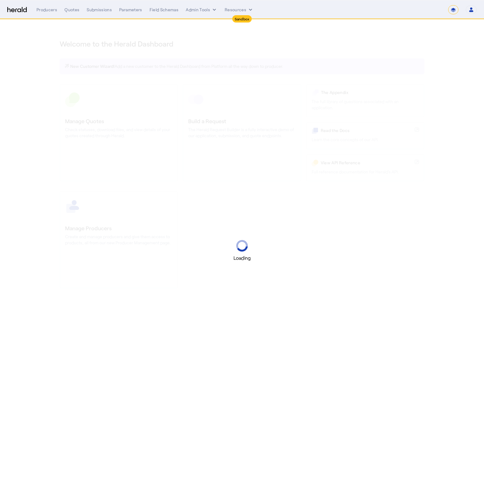 The height and width of the screenshot is (501, 484). I want to click on div: Parameters, so click(131, 10).